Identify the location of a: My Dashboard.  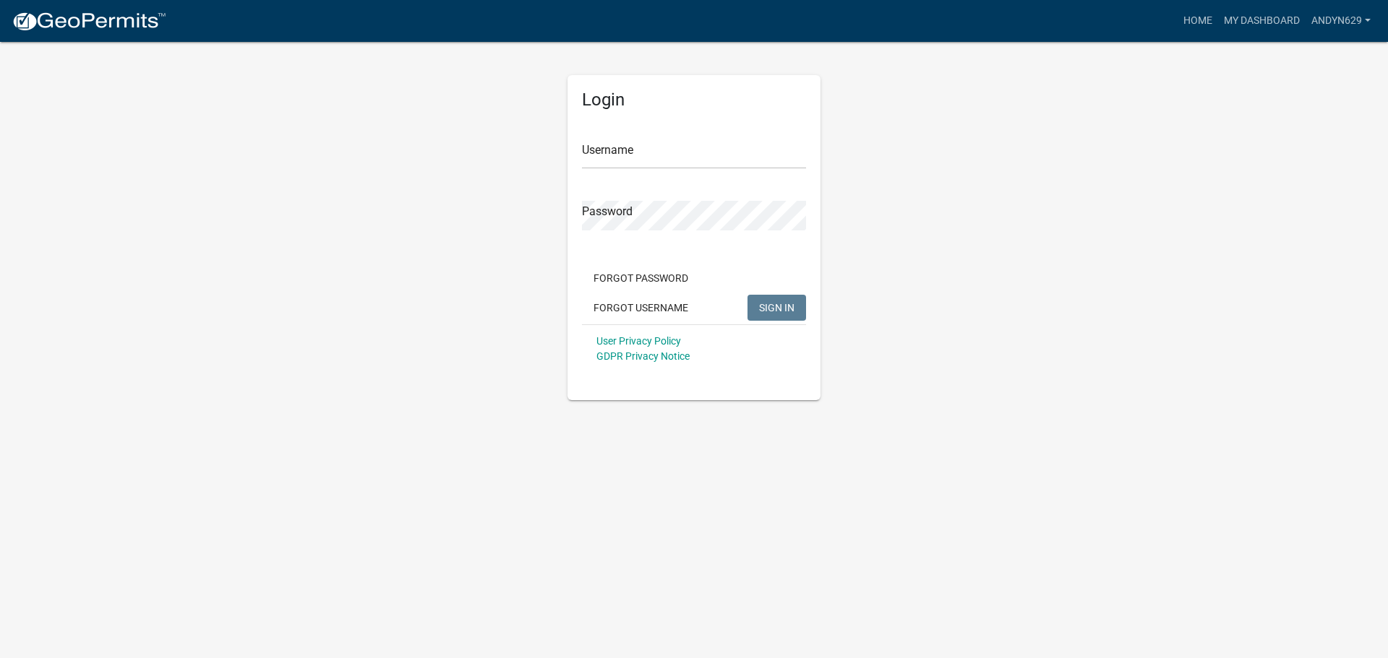
(1261, 21).